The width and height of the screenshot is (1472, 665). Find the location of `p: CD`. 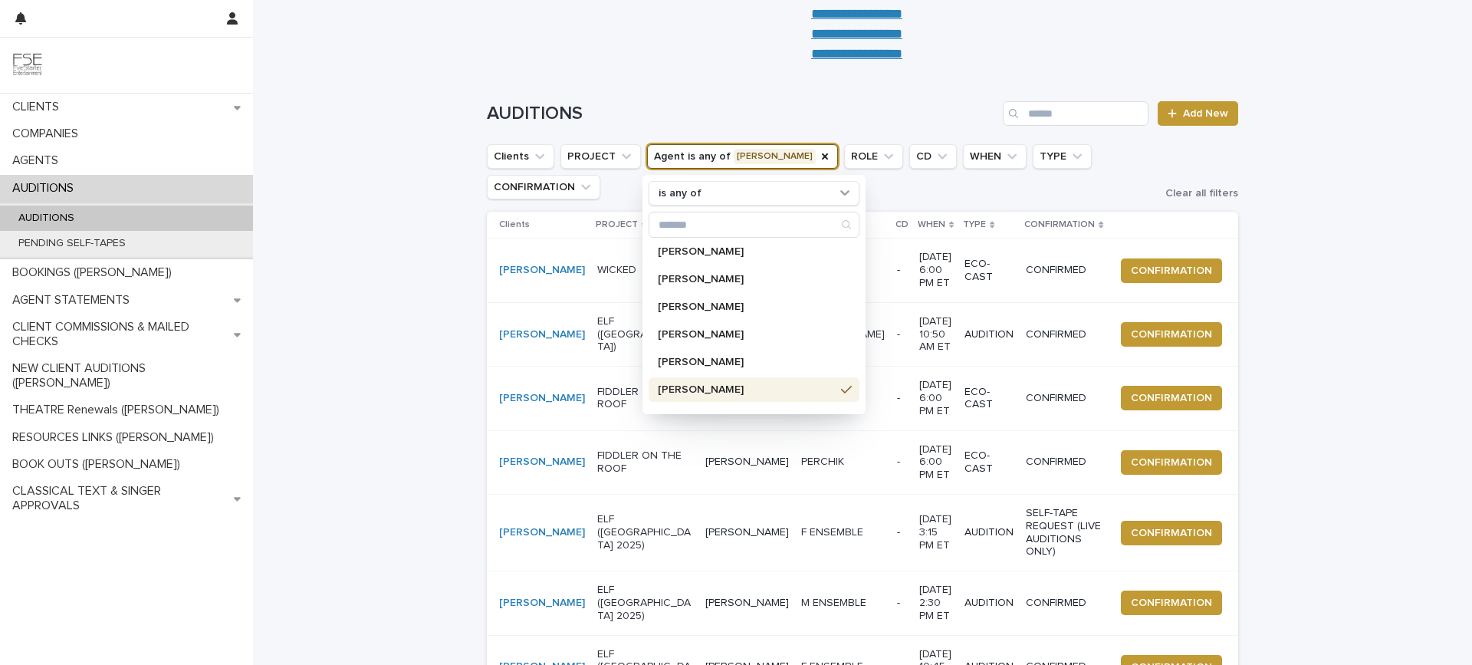

p: CD is located at coordinates (902, 225).